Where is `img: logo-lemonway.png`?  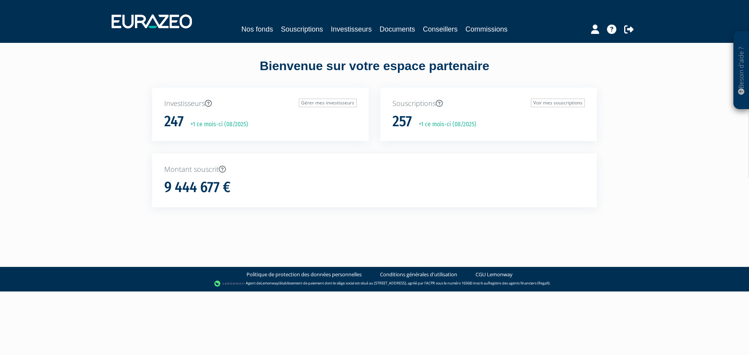
img: logo-lemonway.png is located at coordinates (229, 284).